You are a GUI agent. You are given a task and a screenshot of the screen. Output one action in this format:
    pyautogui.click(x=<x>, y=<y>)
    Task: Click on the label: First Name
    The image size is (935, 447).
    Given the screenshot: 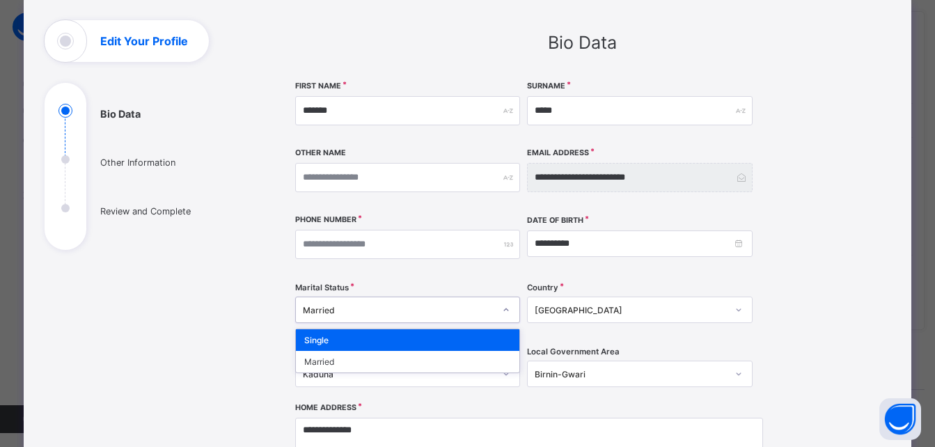 What is the action you would take?
    pyautogui.click(x=318, y=86)
    